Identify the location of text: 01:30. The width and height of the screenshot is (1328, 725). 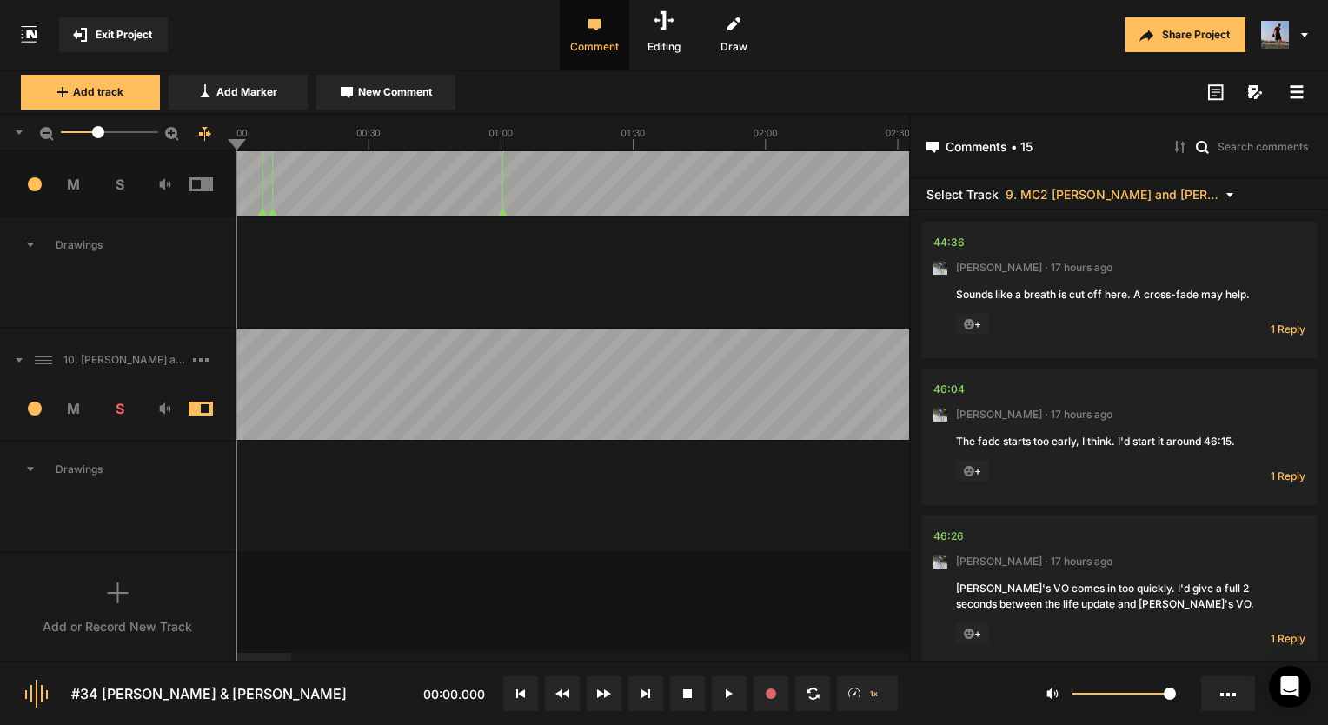
(633, 133).